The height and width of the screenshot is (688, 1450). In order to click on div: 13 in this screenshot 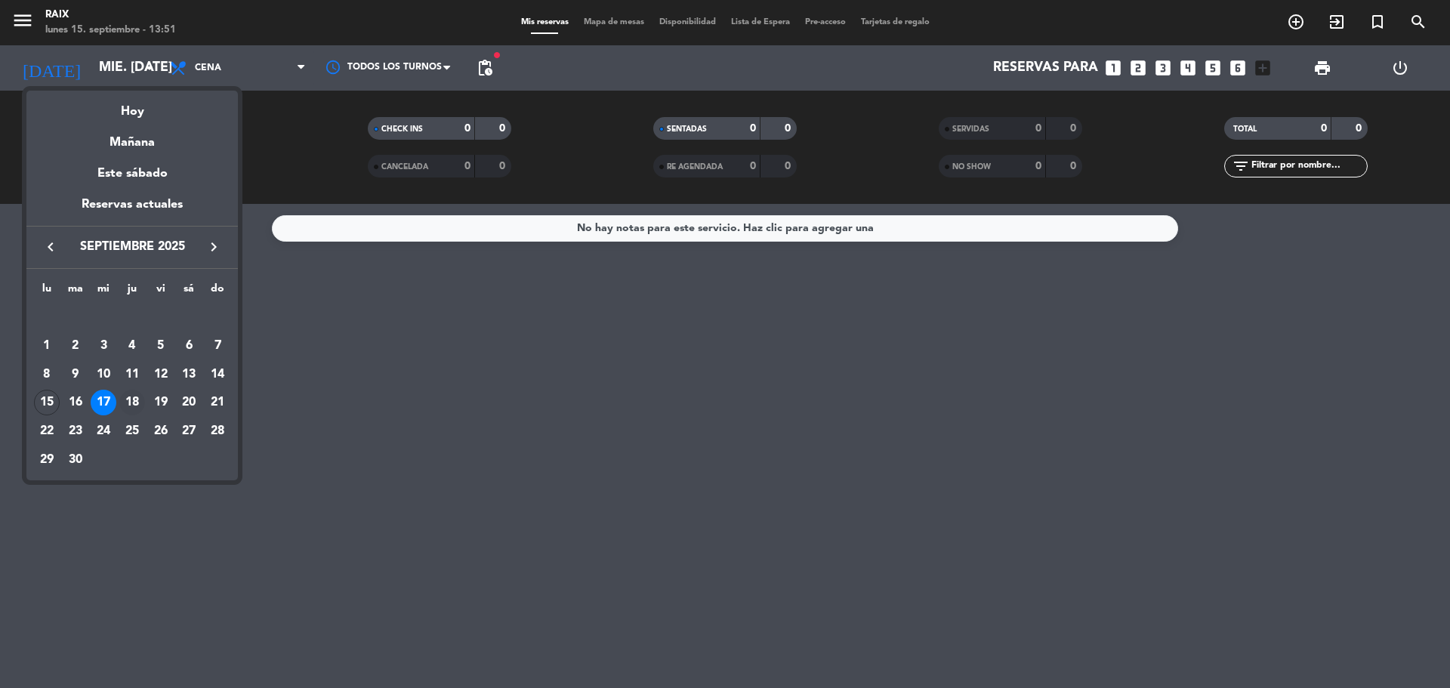, I will do `click(189, 375)`.